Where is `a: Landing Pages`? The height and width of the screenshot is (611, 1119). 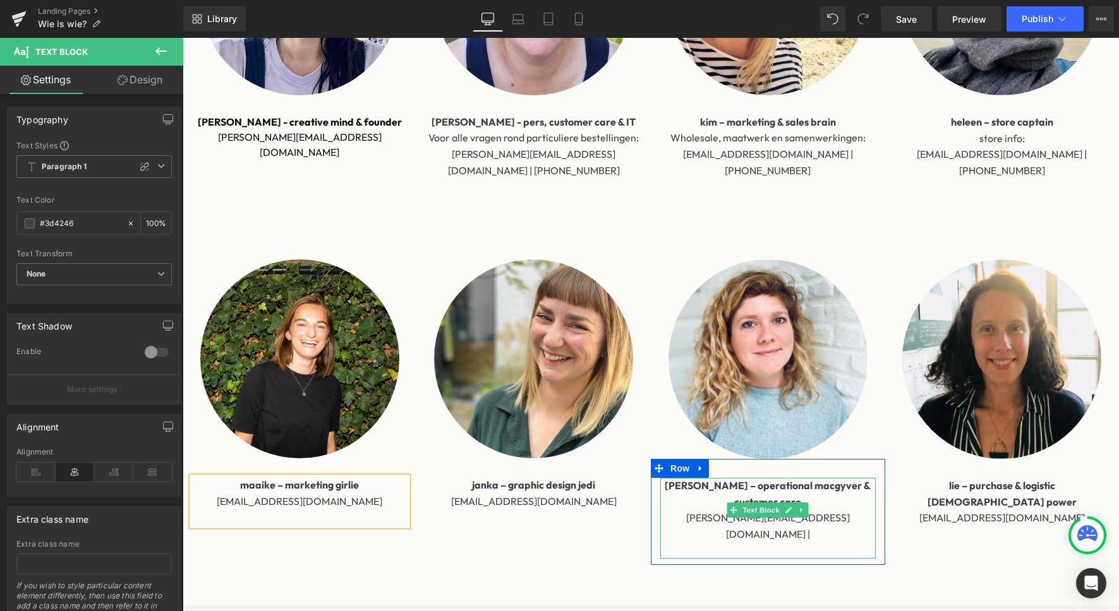
a: Landing Pages is located at coordinates (111, 11).